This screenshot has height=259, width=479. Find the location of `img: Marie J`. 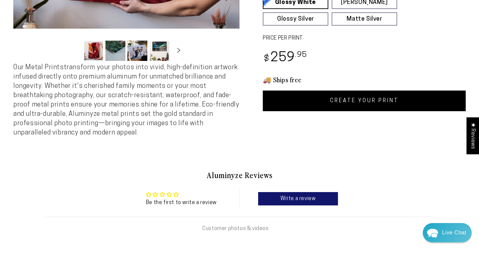

img: Marie J is located at coordinates (57, 19).